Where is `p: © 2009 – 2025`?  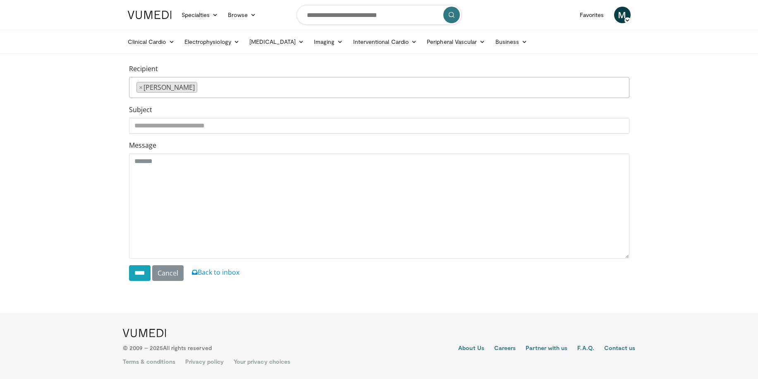 p: © 2009 – 2025 is located at coordinates (167, 348).